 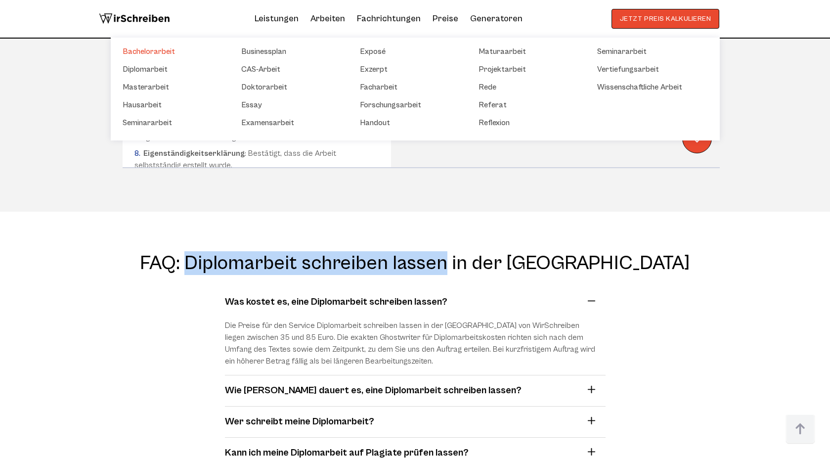 What do you see at coordinates (347, 453) in the screenshot?
I see `h3: Kann ich meine Diplomarbeit auf Plagiate prüfen lassen?` at bounding box center [347, 453].